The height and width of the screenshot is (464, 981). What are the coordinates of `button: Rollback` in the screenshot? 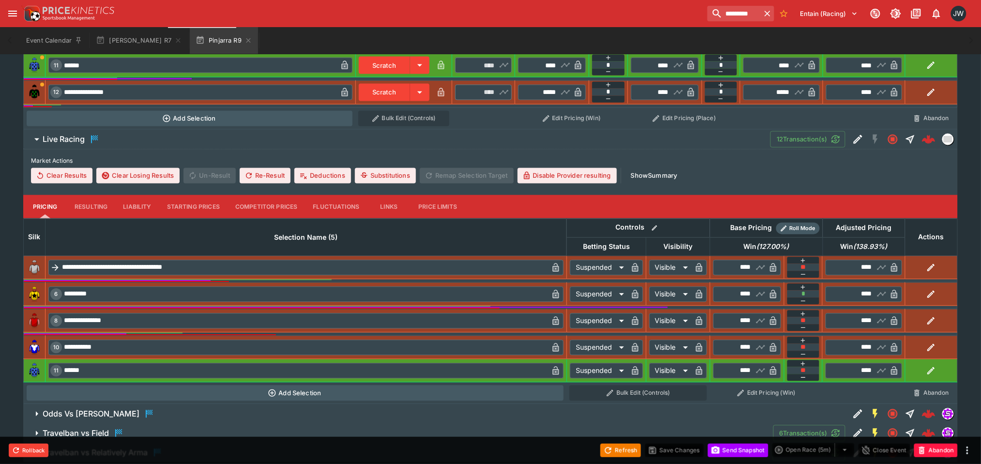 It's located at (29, 451).